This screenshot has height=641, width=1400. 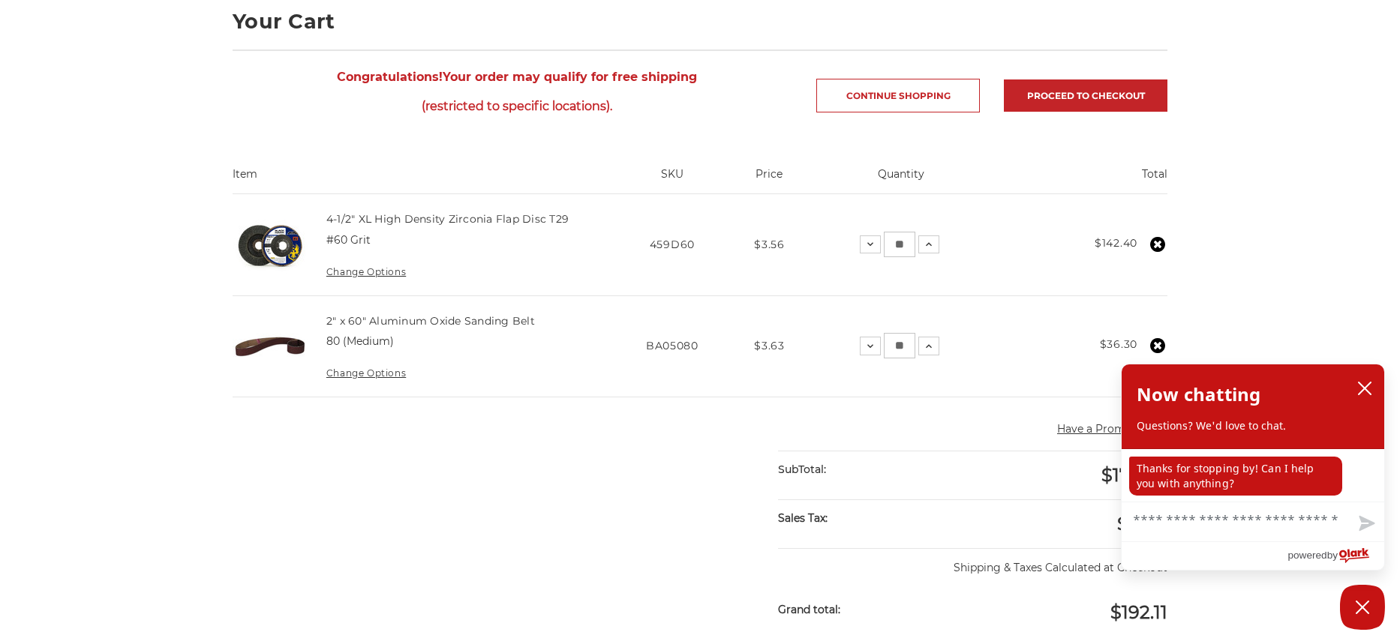 I want to click on dd: #60 Grit, so click(x=348, y=240).